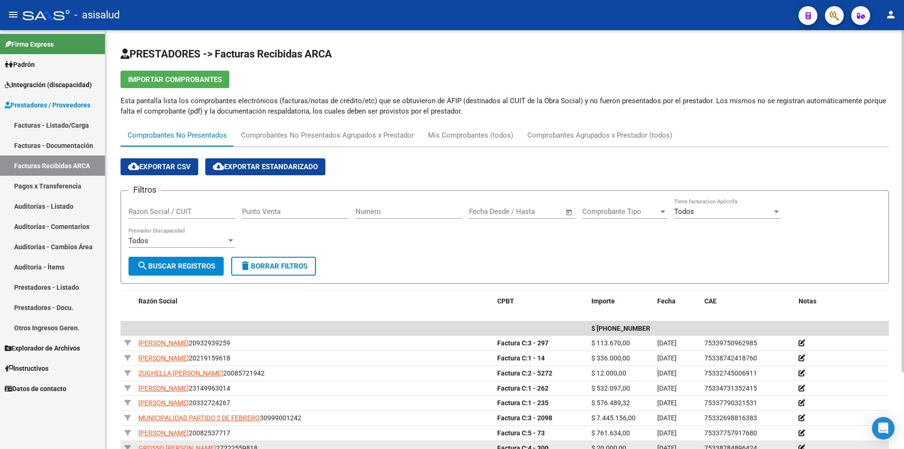 The width and height of the screenshot is (904, 449). Describe the element at coordinates (569, 212) in the screenshot. I see `button: Open calendar` at that location.